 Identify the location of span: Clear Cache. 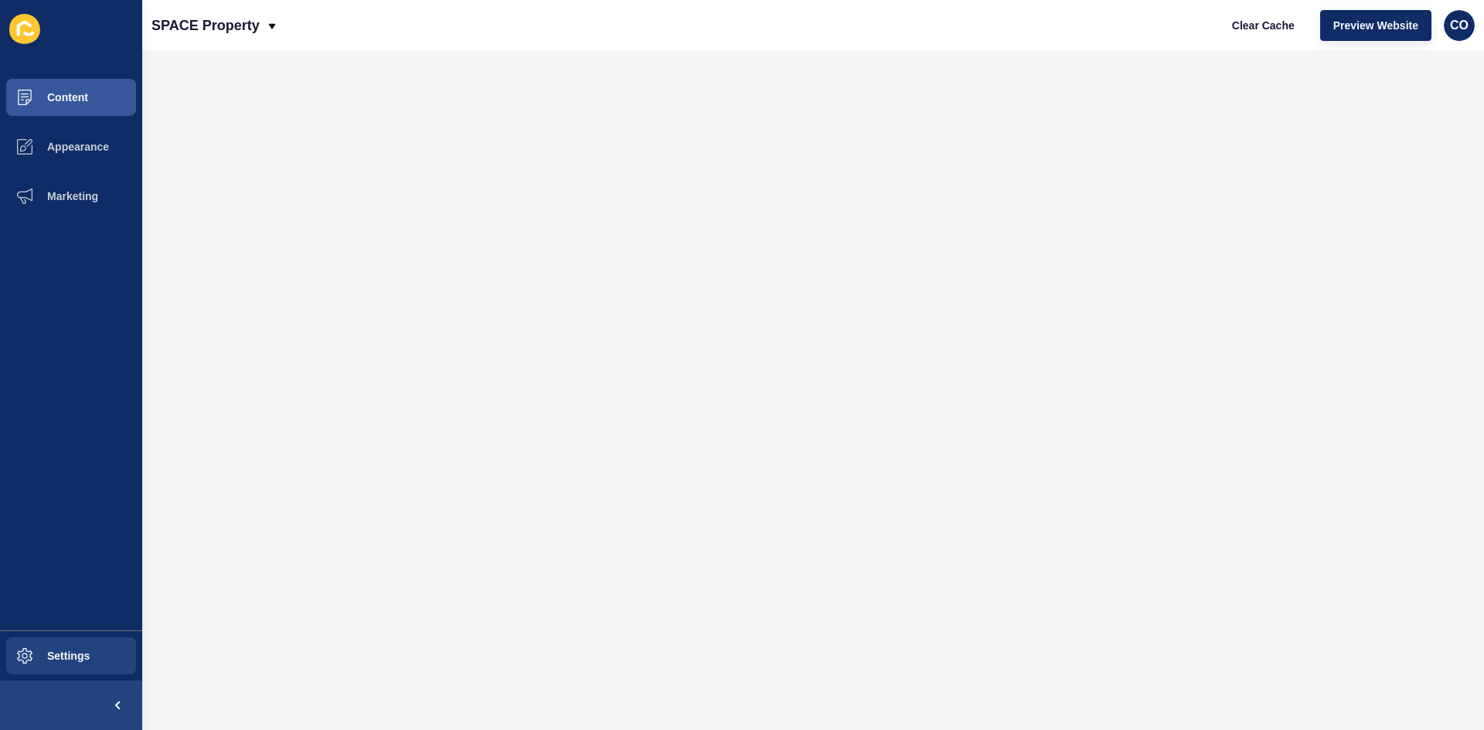
(1263, 26).